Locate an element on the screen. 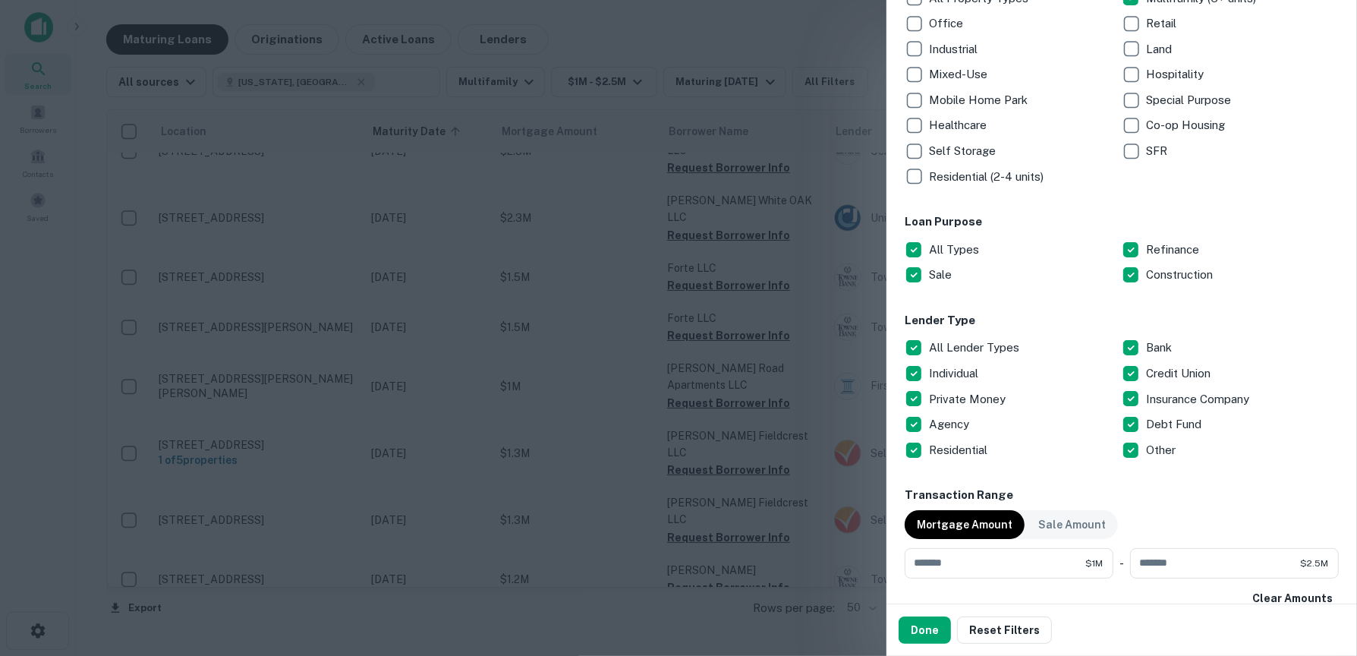  p: Bank is located at coordinates (1160, 347).